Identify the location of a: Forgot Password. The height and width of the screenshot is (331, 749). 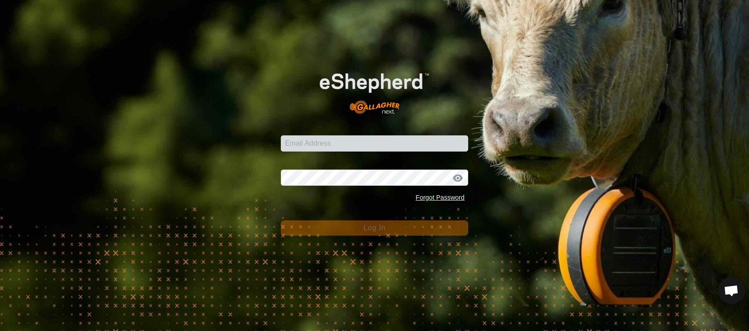
(440, 197).